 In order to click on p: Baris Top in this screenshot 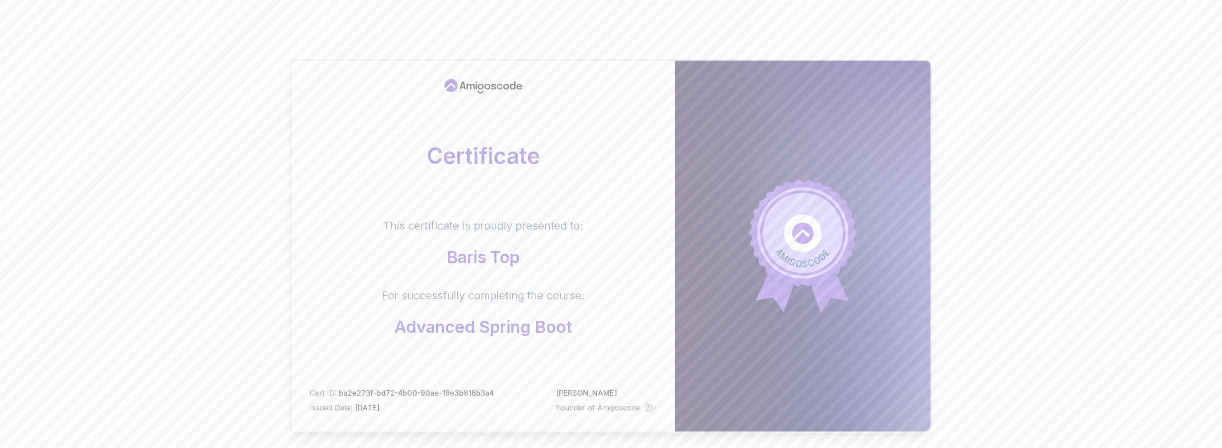, I will do `click(483, 257)`.